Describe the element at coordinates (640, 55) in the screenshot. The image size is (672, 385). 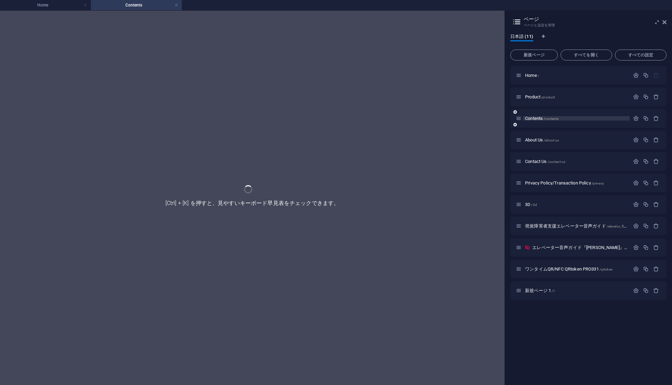
I see `button: すべての設定` at that location.